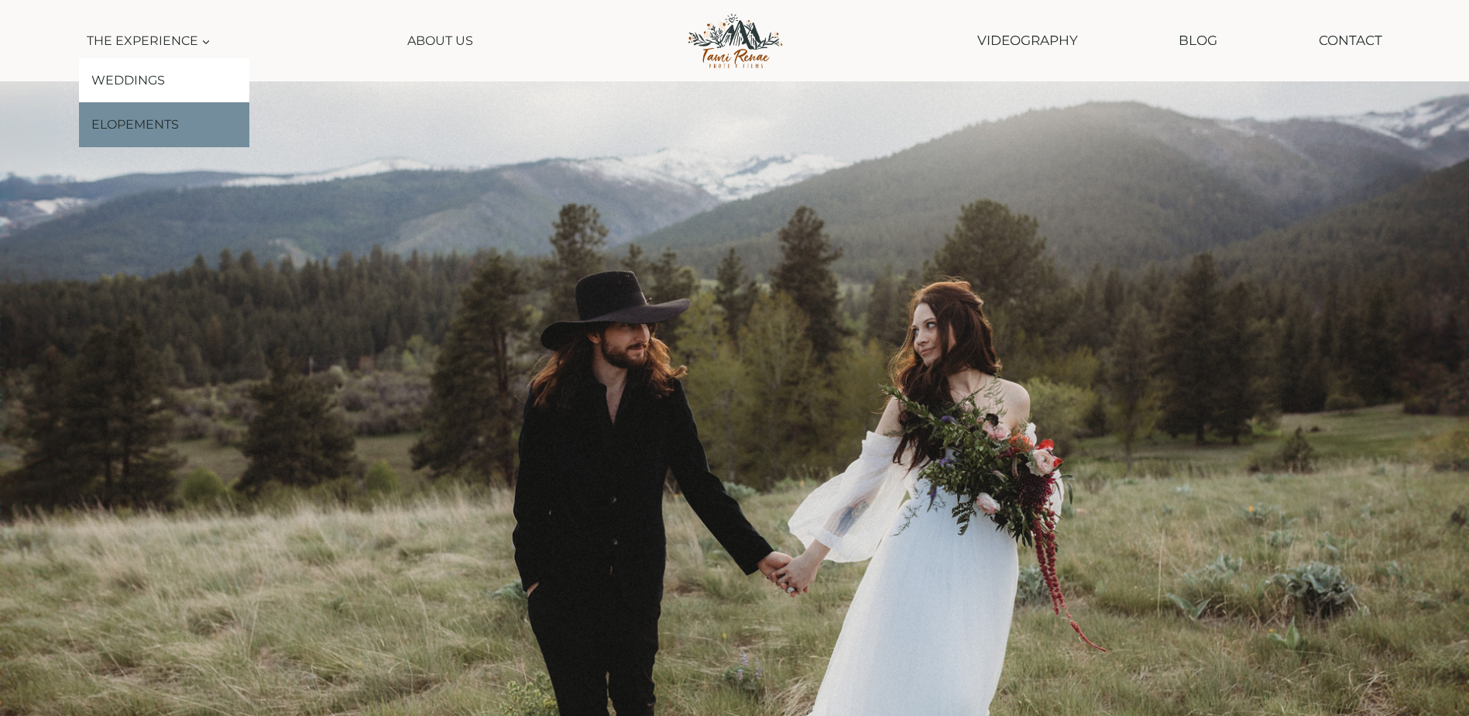  What do you see at coordinates (734, 40) in the screenshot?
I see `img: Tami Renae Photo & Films Logo` at bounding box center [734, 40].